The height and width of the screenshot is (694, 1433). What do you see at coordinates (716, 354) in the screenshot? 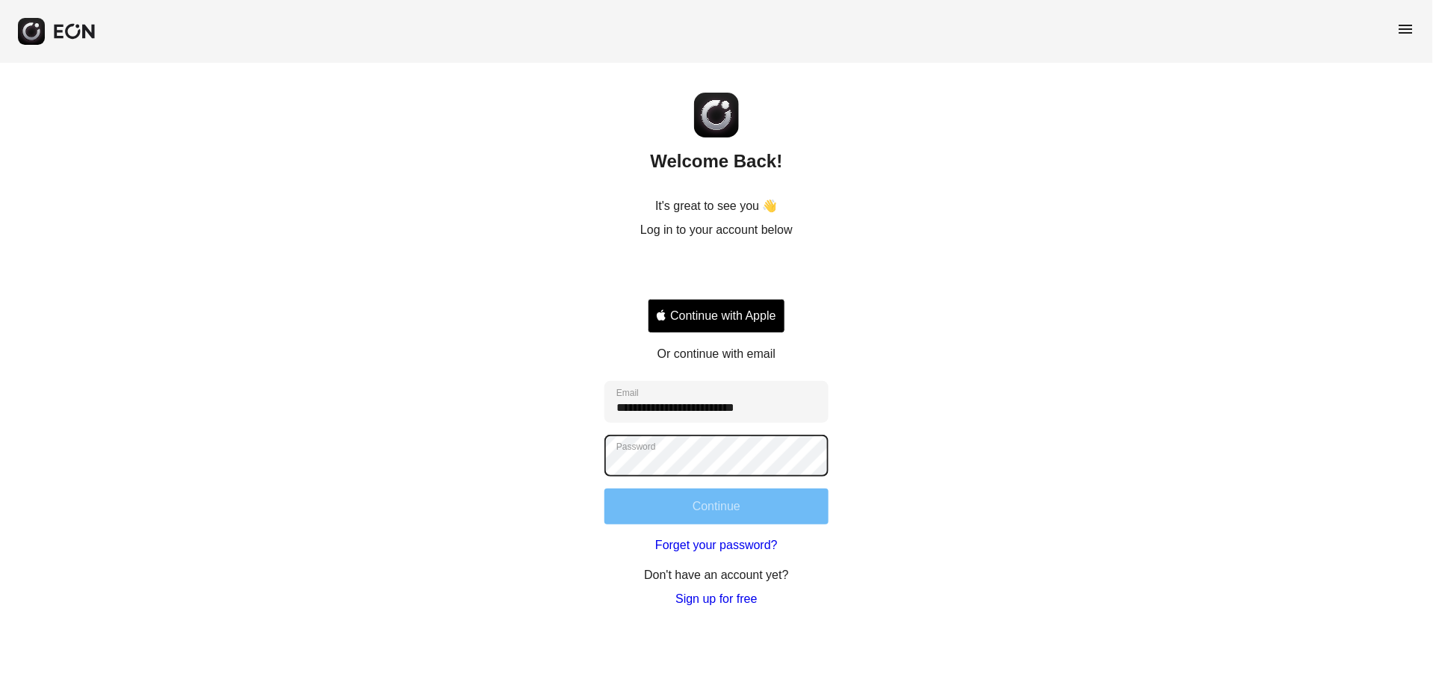
I see `p: Or continue with email` at bounding box center [716, 354].